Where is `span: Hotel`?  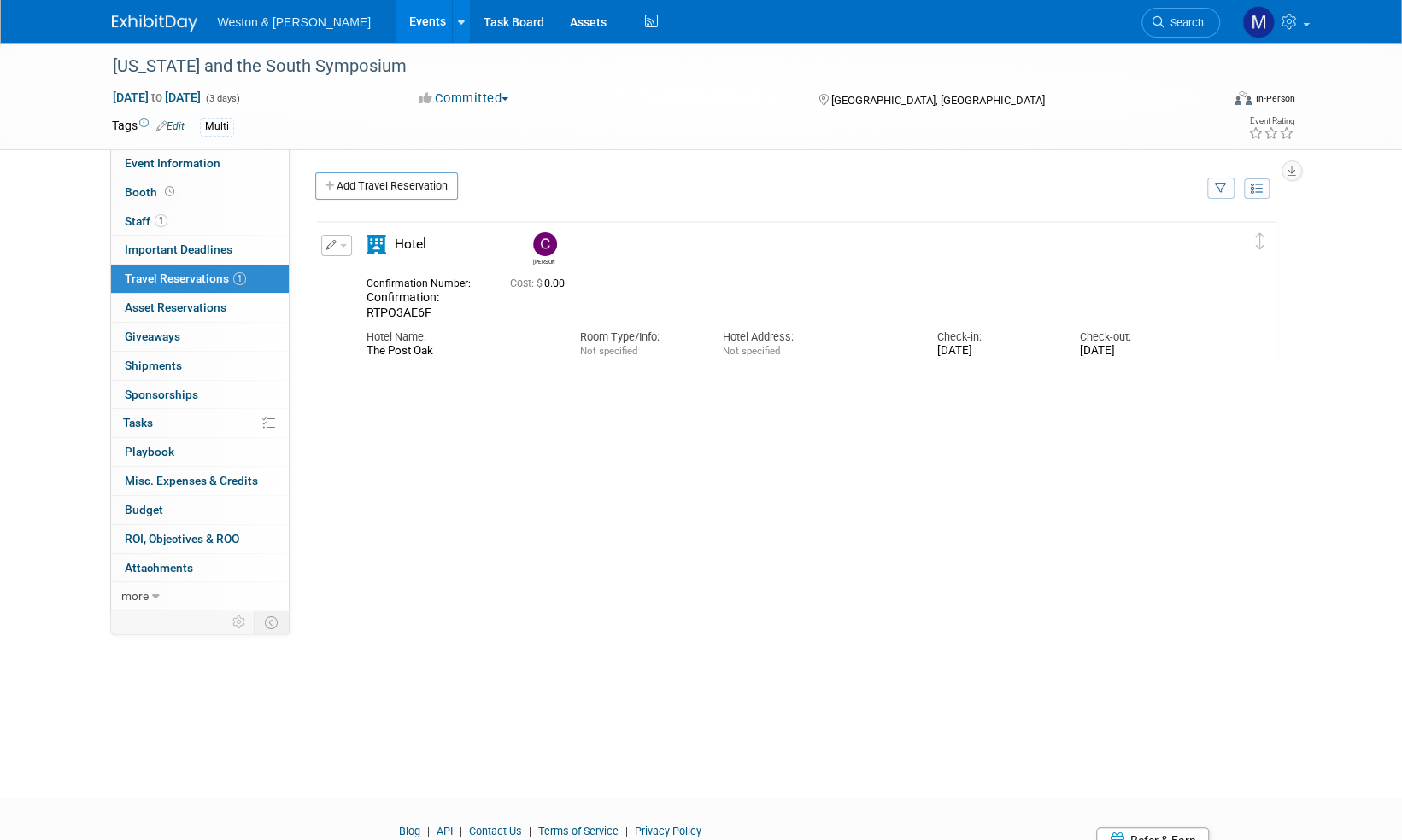 span: Hotel is located at coordinates (410, 244).